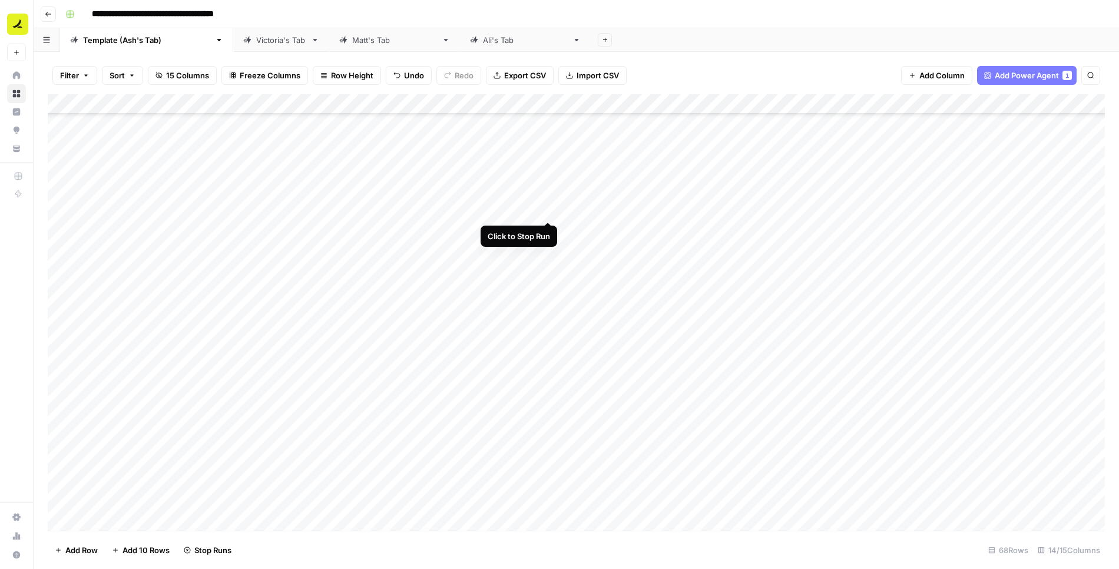 This screenshot has width=1119, height=569. Describe the element at coordinates (16, 94) in the screenshot. I see `a: Browse` at that location.